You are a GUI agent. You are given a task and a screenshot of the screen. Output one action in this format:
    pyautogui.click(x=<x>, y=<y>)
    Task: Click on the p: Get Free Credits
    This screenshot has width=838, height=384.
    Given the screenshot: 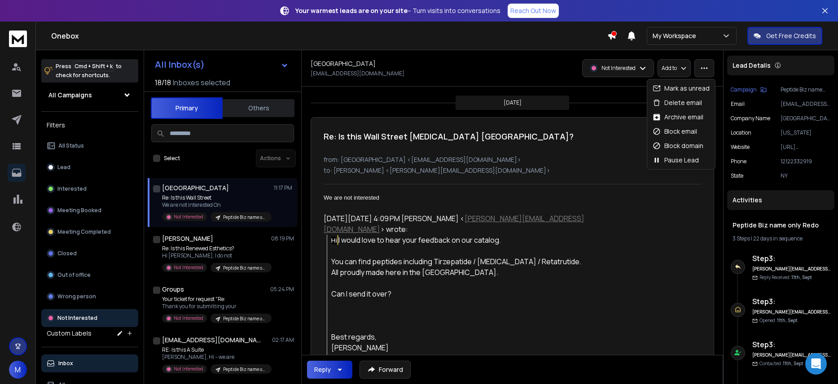 What is the action you would take?
    pyautogui.click(x=791, y=36)
    